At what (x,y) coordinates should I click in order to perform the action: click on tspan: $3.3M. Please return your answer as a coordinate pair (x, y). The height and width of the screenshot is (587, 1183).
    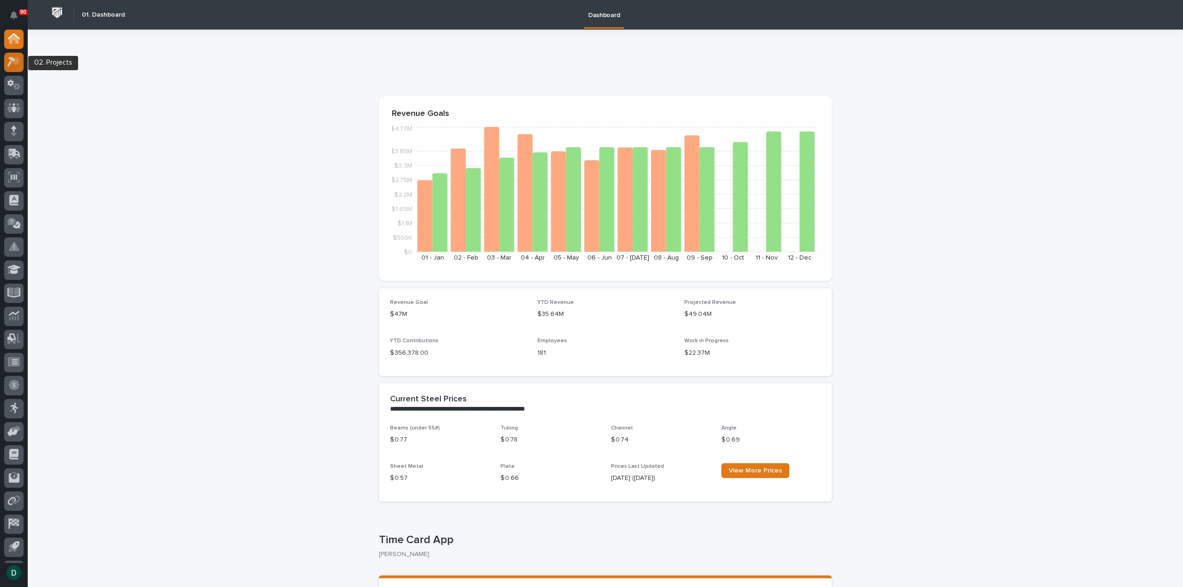
    Looking at the image, I should click on (403, 166).